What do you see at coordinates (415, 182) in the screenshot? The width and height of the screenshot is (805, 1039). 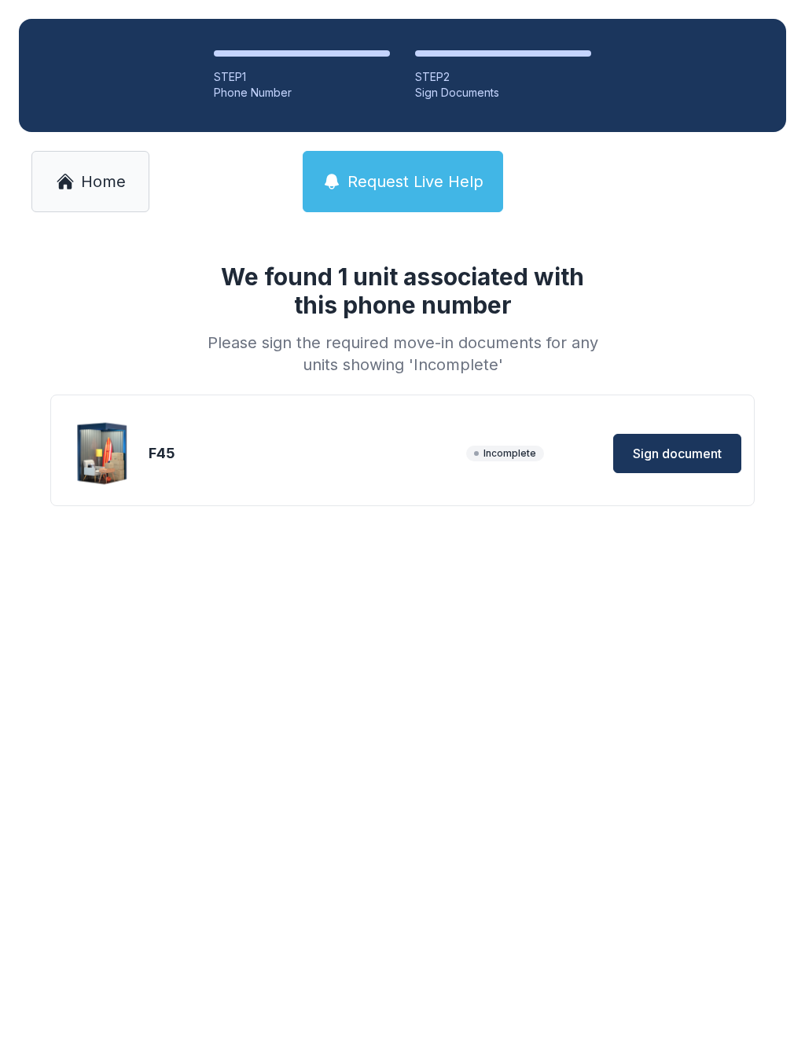 I see `span: Request Live Help` at bounding box center [415, 182].